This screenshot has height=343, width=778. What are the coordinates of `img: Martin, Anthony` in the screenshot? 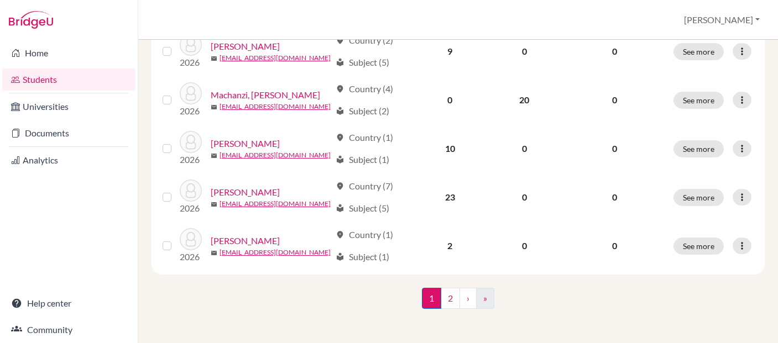 It's located at (191, 191).